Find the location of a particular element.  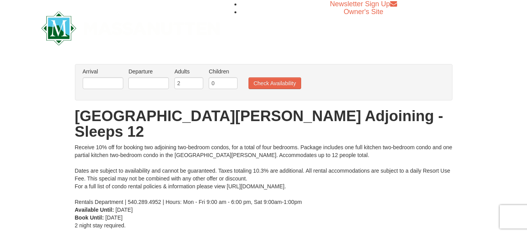

label: Departure is located at coordinates (149, 71).